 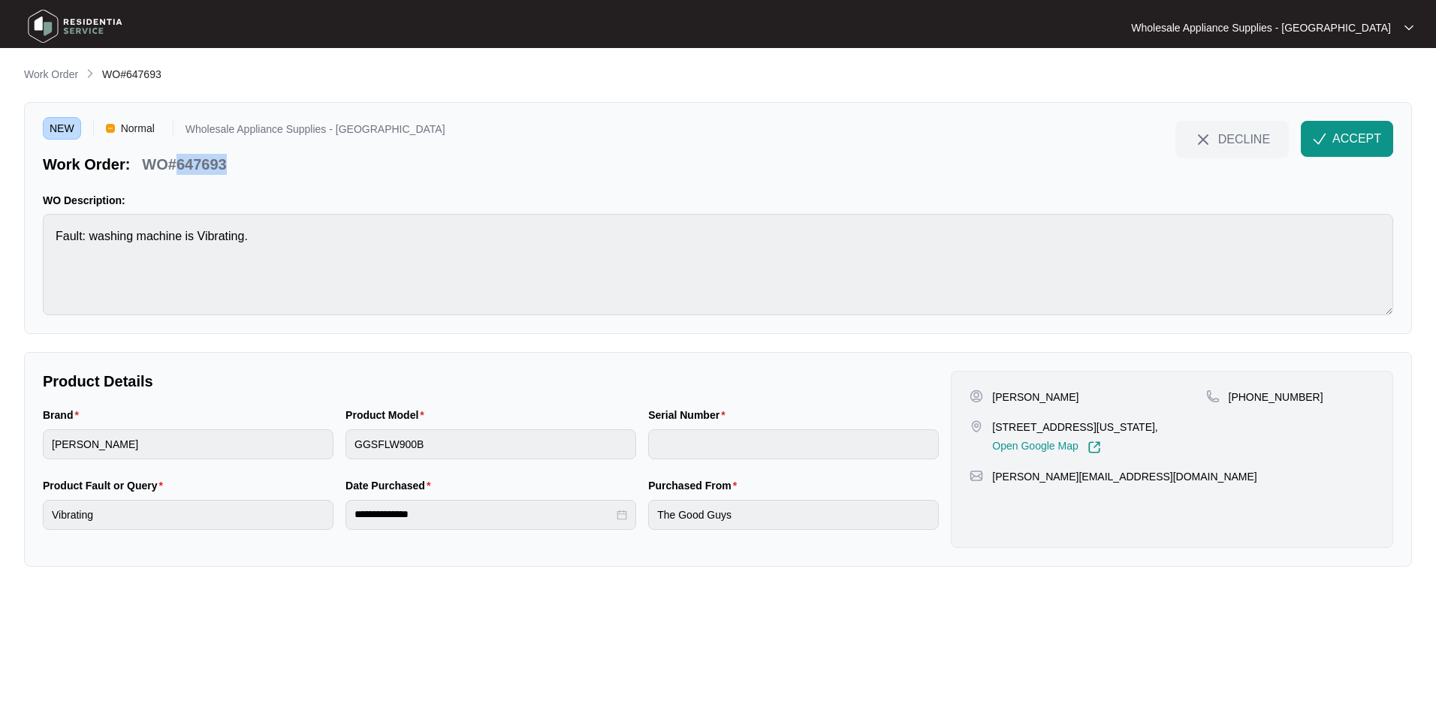 I want to click on img: user-pin, so click(x=976, y=397).